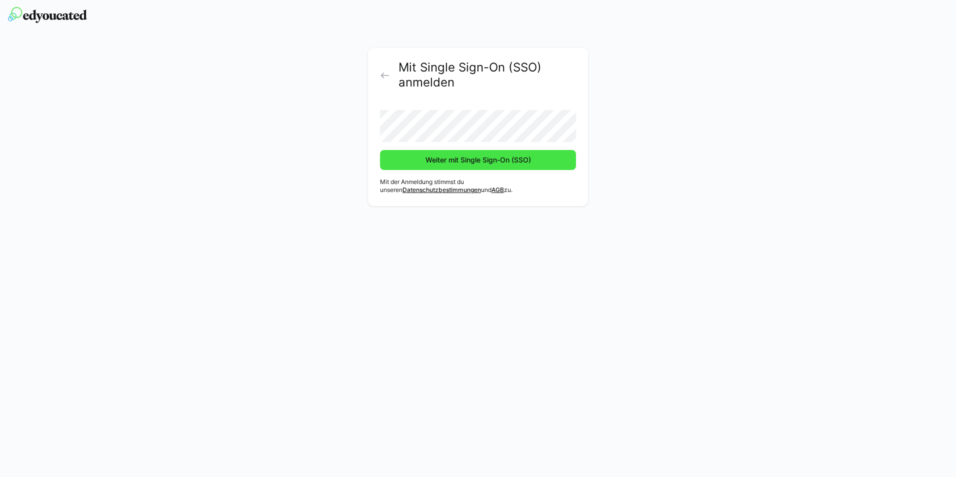 This screenshot has height=477, width=956. What do you see at coordinates (478, 160) in the screenshot?
I see `button: Weiter mit Single Sign-On (SSO)` at bounding box center [478, 160].